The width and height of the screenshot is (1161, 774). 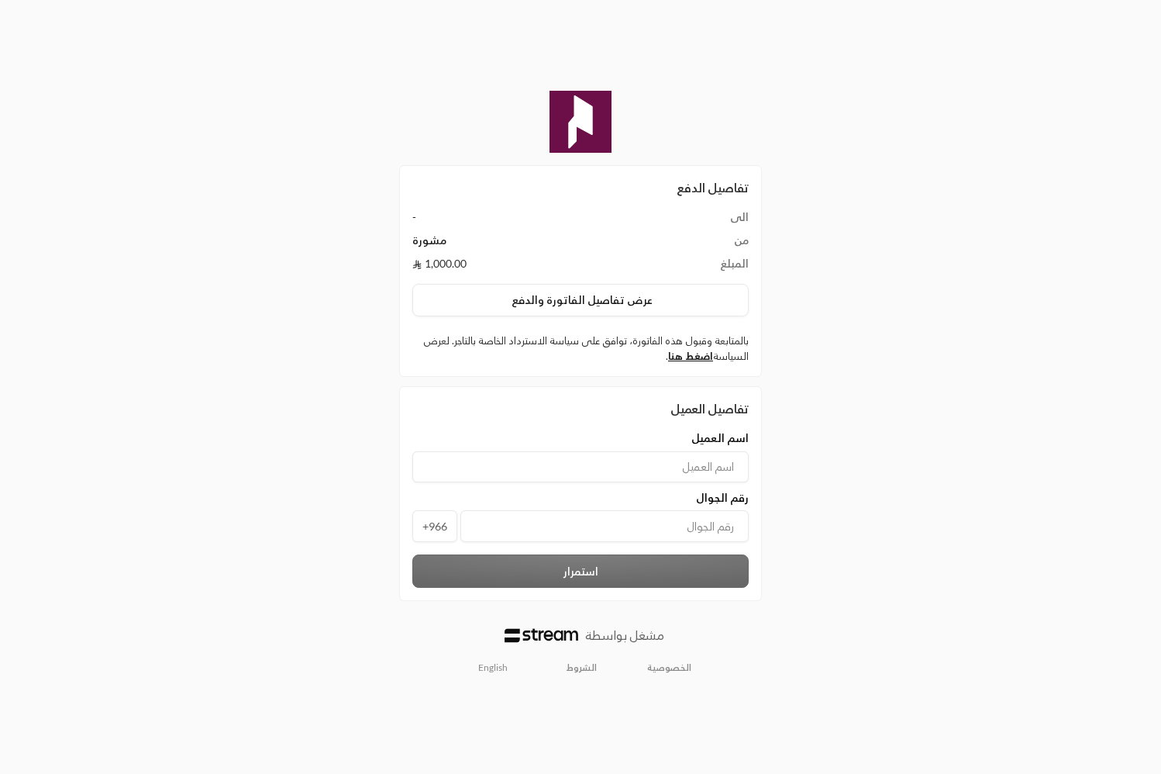 What do you see at coordinates (690, 244) in the screenshot?
I see `td: من` at bounding box center [690, 244].